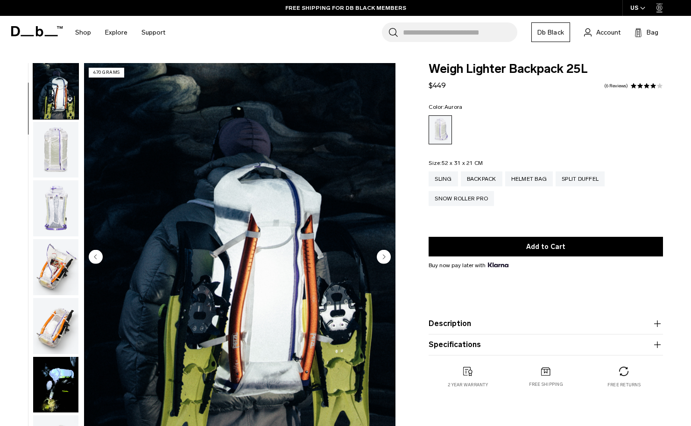 The height and width of the screenshot is (426, 691). I want to click on a: Sling, so click(443, 179).